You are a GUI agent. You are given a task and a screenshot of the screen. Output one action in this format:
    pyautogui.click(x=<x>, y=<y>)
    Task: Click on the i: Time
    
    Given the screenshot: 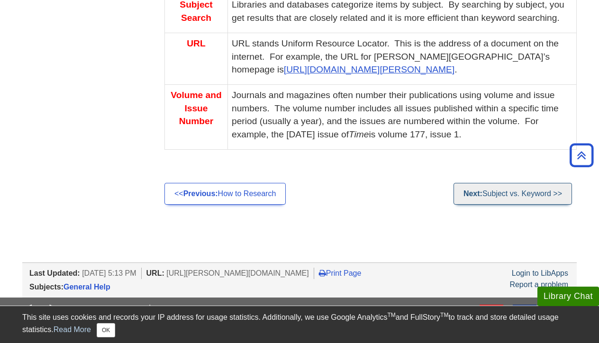 What is the action you would take?
    pyautogui.click(x=358, y=134)
    